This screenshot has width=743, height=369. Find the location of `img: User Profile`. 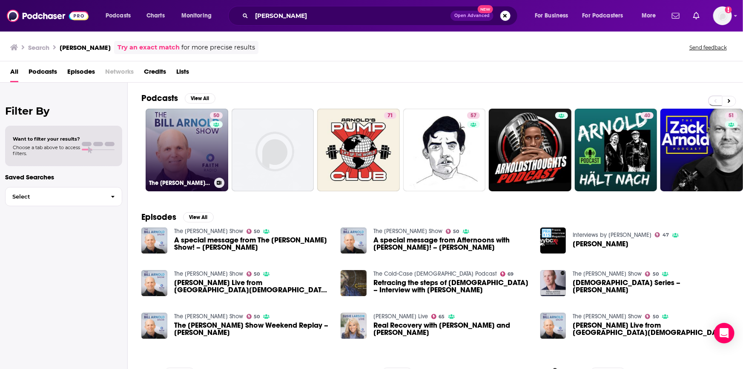

img: User Profile is located at coordinates (722, 16).